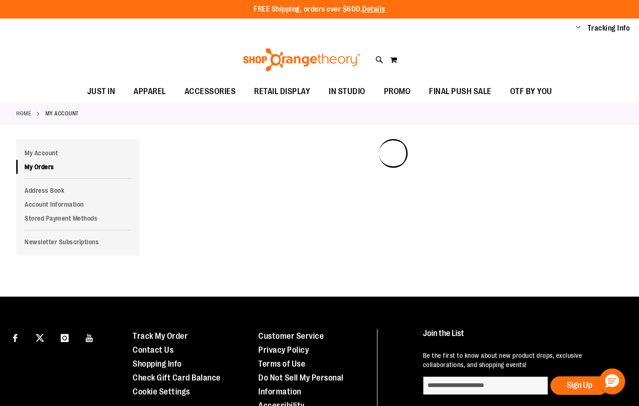 Image resolution: width=639 pixels, height=406 pixels. What do you see at coordinates (609, 28) in the screenshot?
I see `a: Tracking Info` at bounding box center [609, 28].